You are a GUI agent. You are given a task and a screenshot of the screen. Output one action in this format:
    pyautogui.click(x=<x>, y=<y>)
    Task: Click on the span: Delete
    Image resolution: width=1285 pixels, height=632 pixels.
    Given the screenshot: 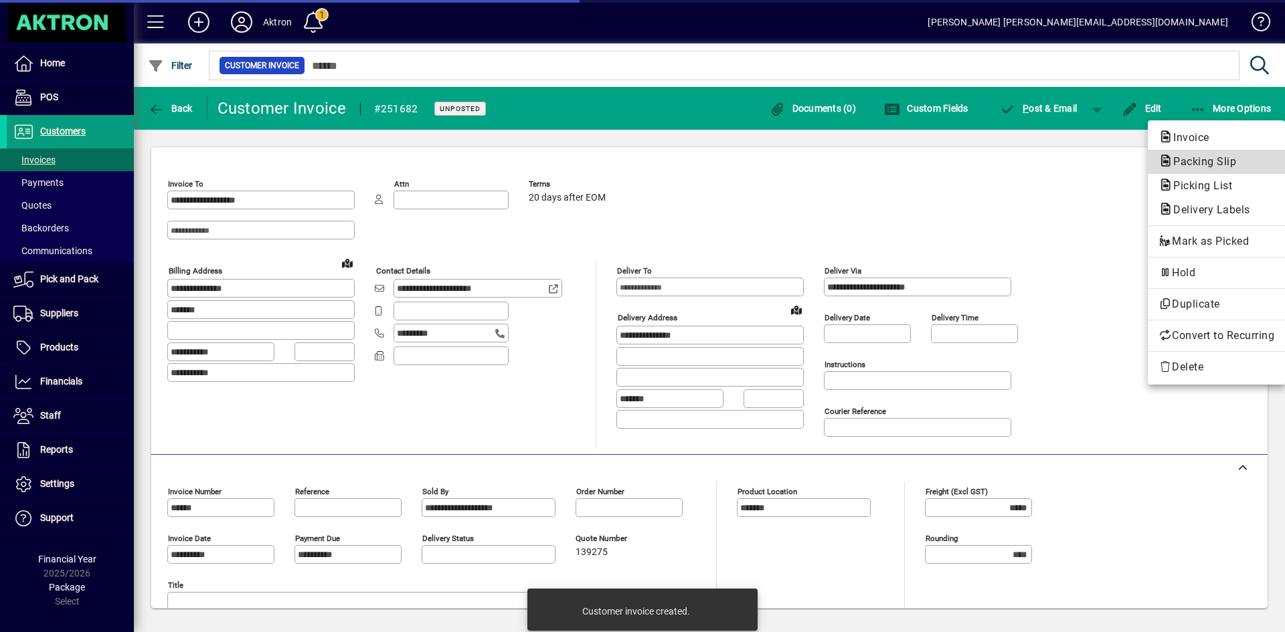 What is the action you would take?
    pyautogui.click(x=1216, y=367)
    